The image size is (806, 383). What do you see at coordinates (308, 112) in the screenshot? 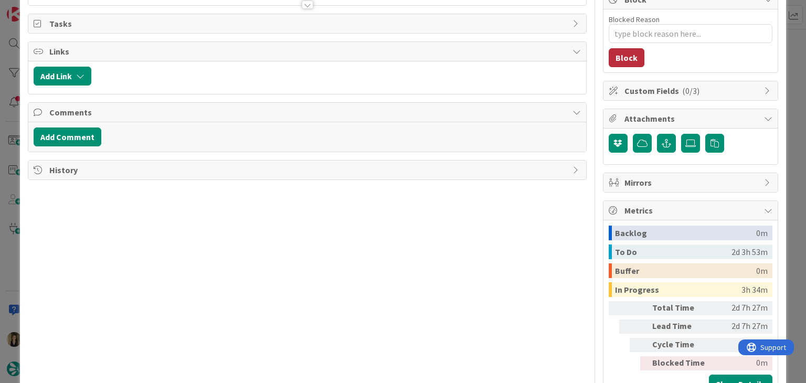
I see `span: Comments` at bounding box center [308, 112].